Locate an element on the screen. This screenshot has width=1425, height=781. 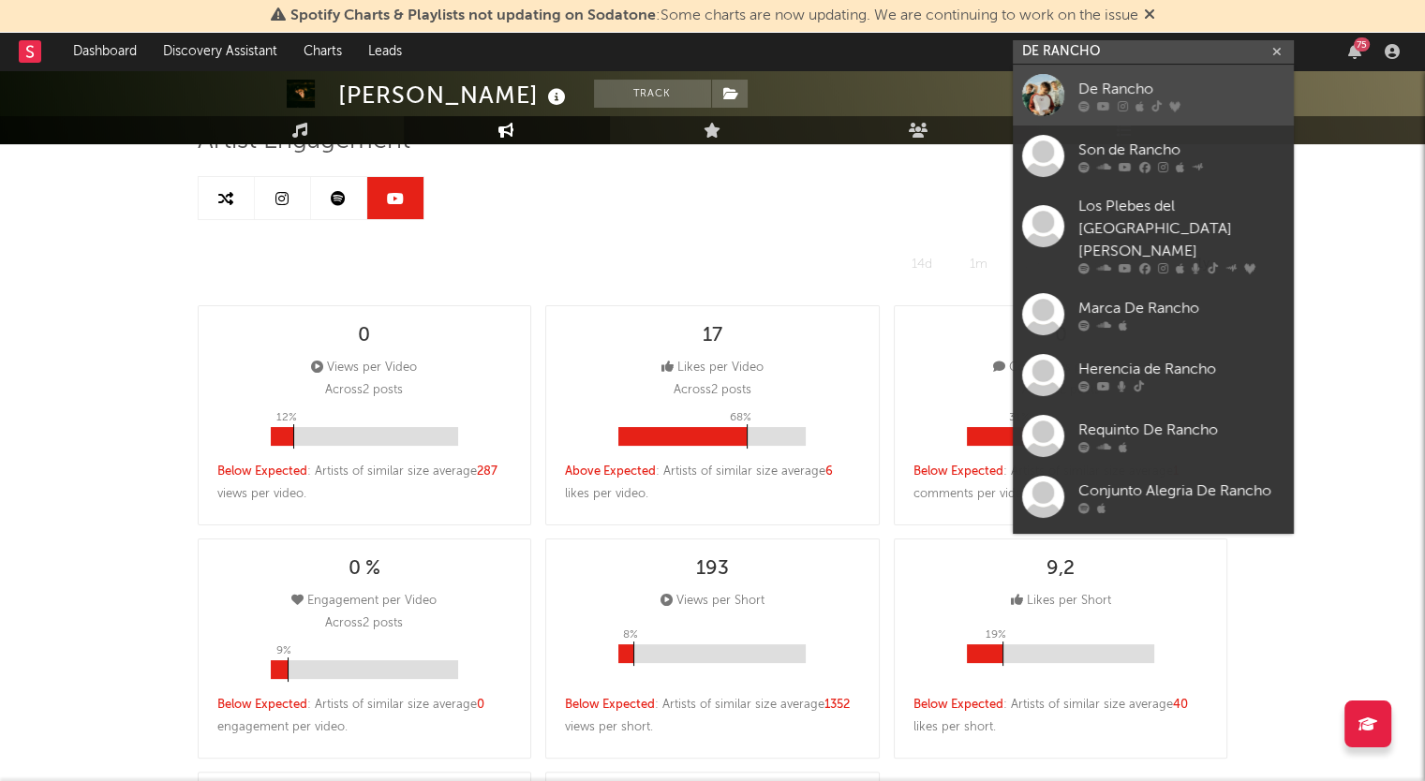
span: : Some charts are now updating. We are continuing to work on the issue is located at coordinates (714, 16).